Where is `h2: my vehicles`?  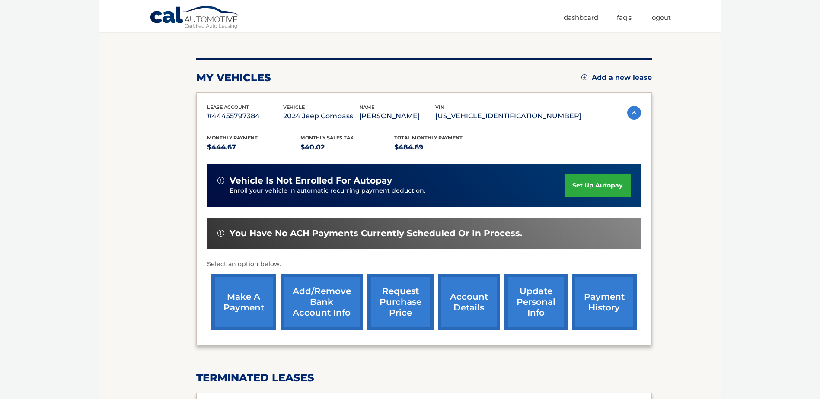 h2: my vehicles is located at coordinates (233, 78).